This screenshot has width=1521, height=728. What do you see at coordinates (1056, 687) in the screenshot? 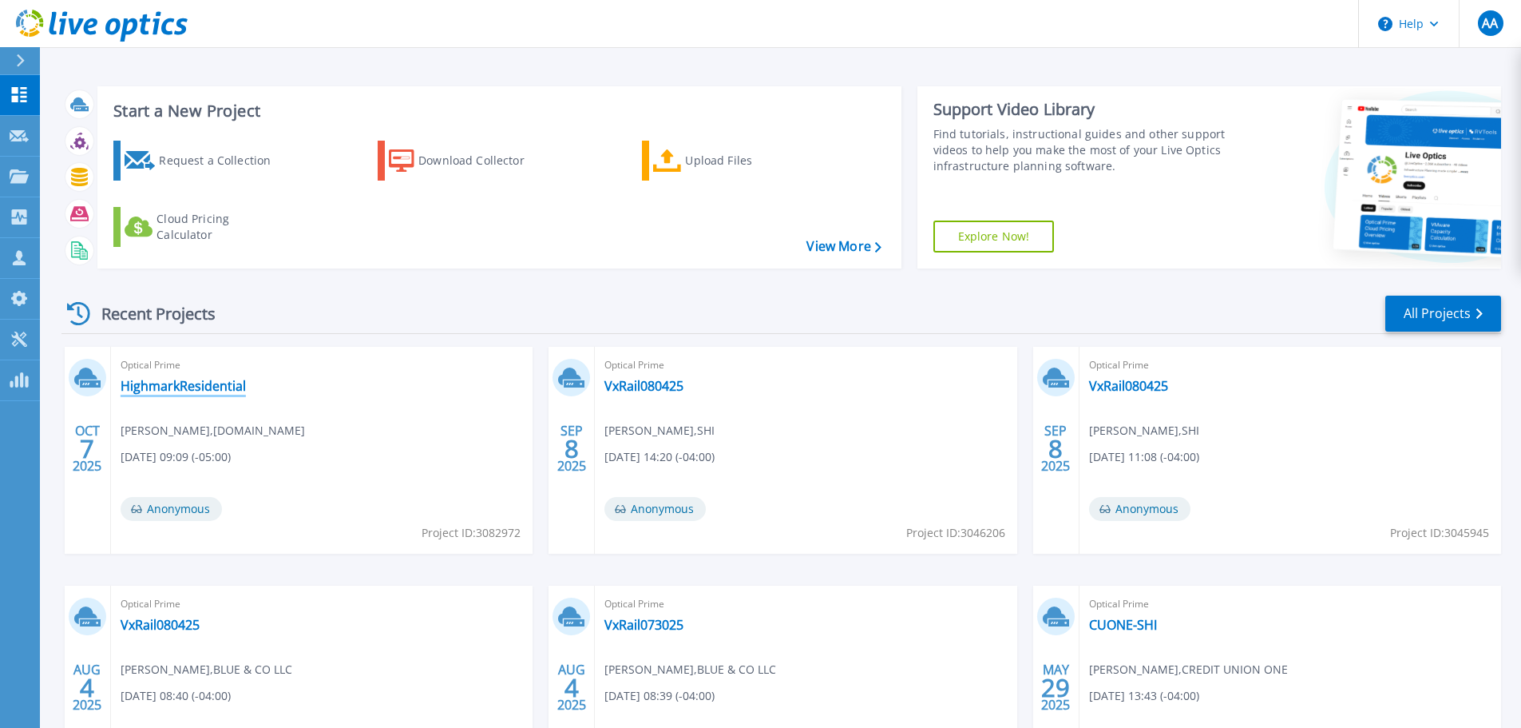
I see `div: MAY 2025` at bounding box center [1056, 687].